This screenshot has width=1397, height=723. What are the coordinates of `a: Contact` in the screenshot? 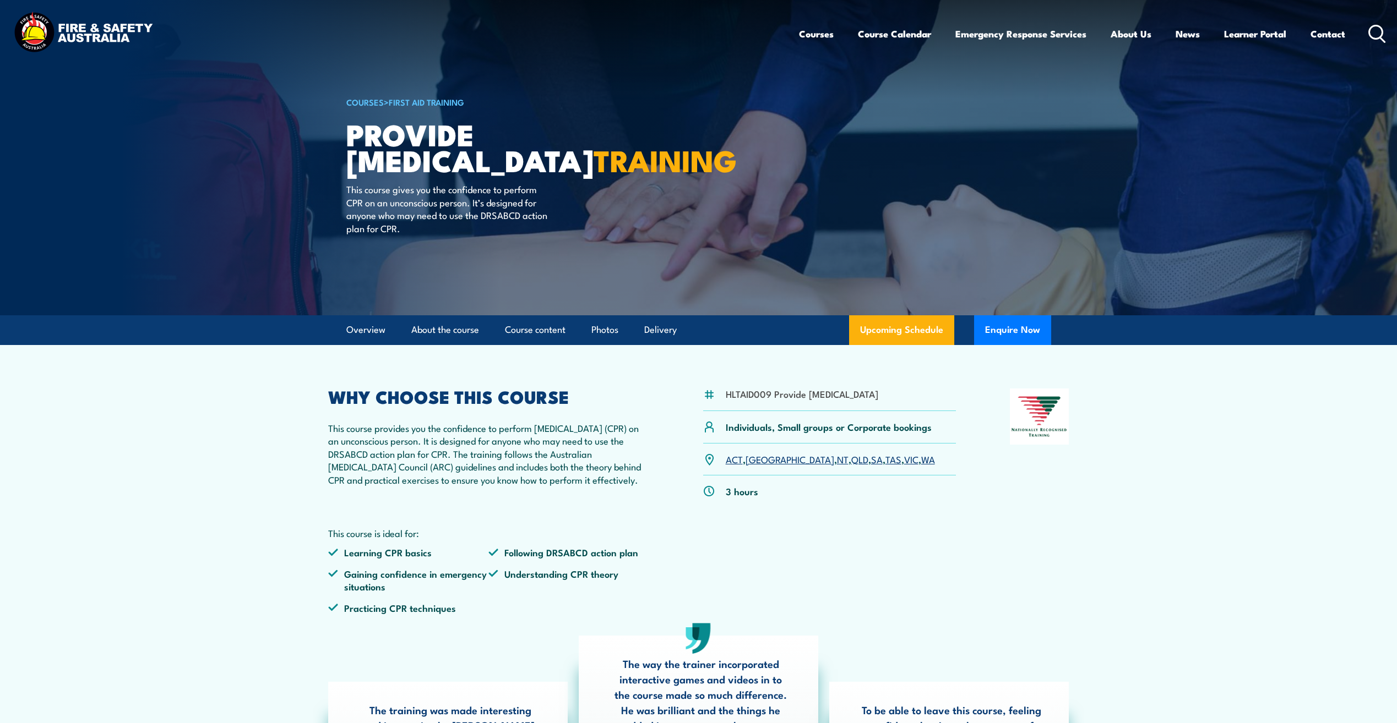 It's located at (1327, 34).